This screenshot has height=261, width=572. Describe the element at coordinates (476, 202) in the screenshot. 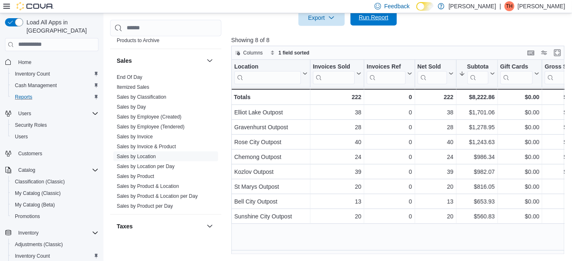

I see `div: $653.93` at that location.